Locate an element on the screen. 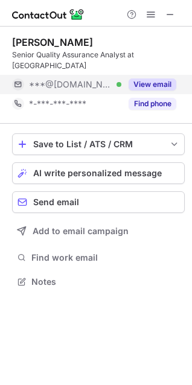  span: AI write personalized message is located at coordinates (97, 173).